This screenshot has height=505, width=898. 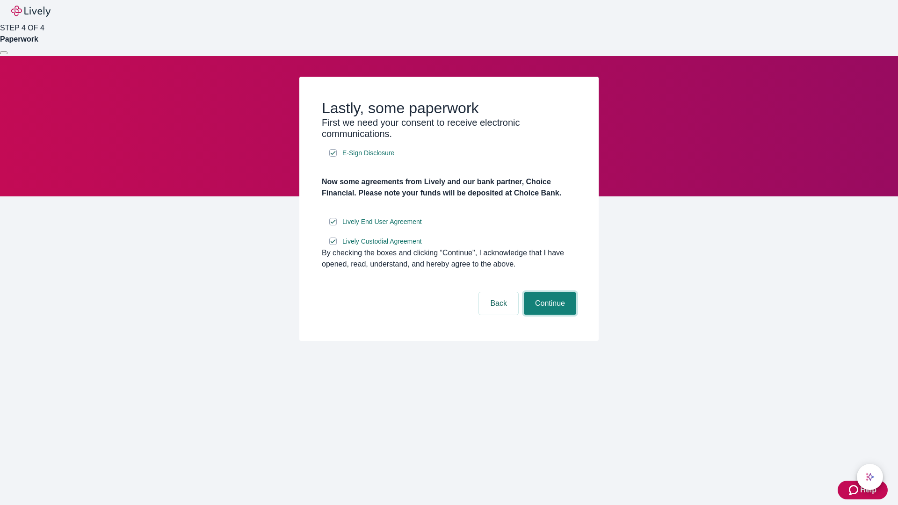 I want to click on span: Lively End User Agreement, so click(x=382, y=222).